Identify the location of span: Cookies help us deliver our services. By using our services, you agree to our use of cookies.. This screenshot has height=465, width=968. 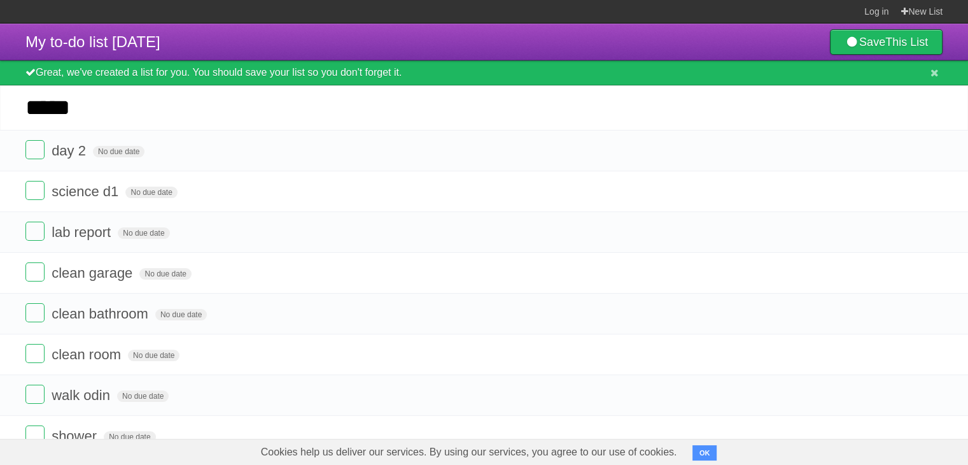
(469, 452).